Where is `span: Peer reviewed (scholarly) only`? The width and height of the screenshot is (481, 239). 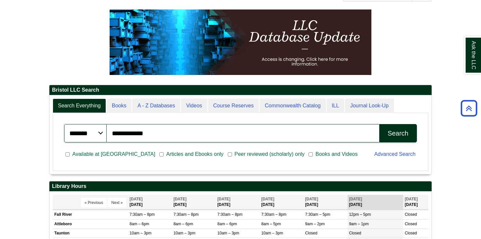
span: Peer reviewed (scholarly) only is located at coordinates (270, 154).